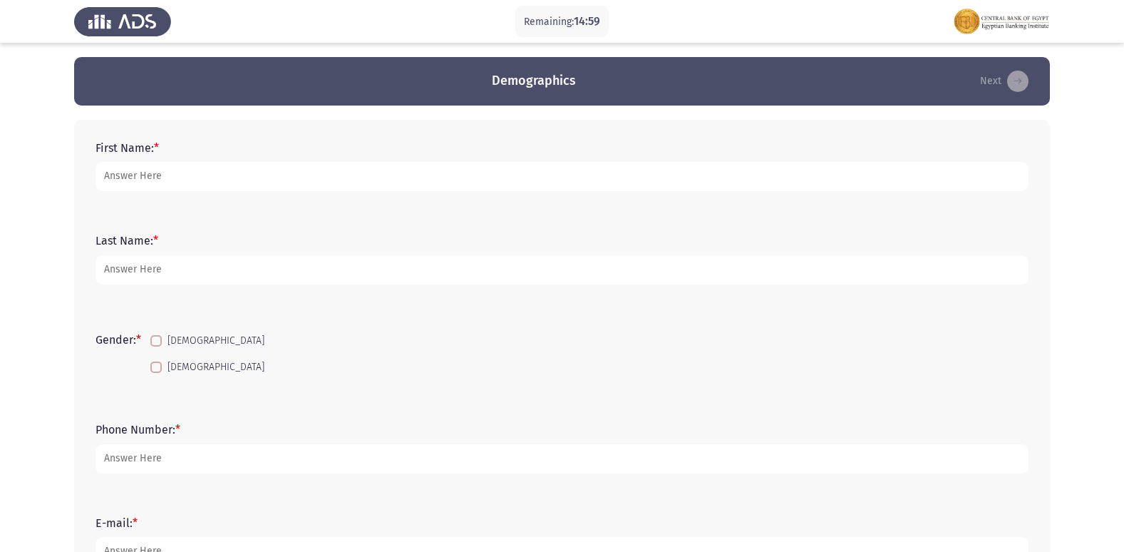  I want to click on label: Phone Number:, so click(138, 429).